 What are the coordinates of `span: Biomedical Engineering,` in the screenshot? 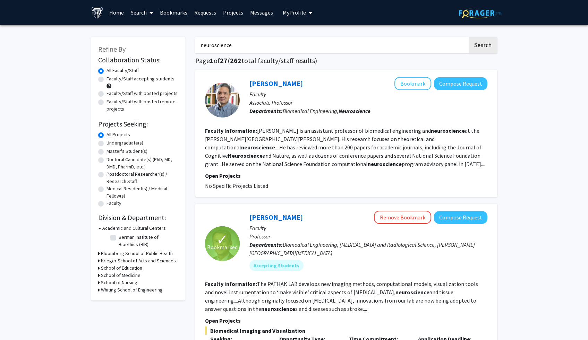 It's located at (326, 111).